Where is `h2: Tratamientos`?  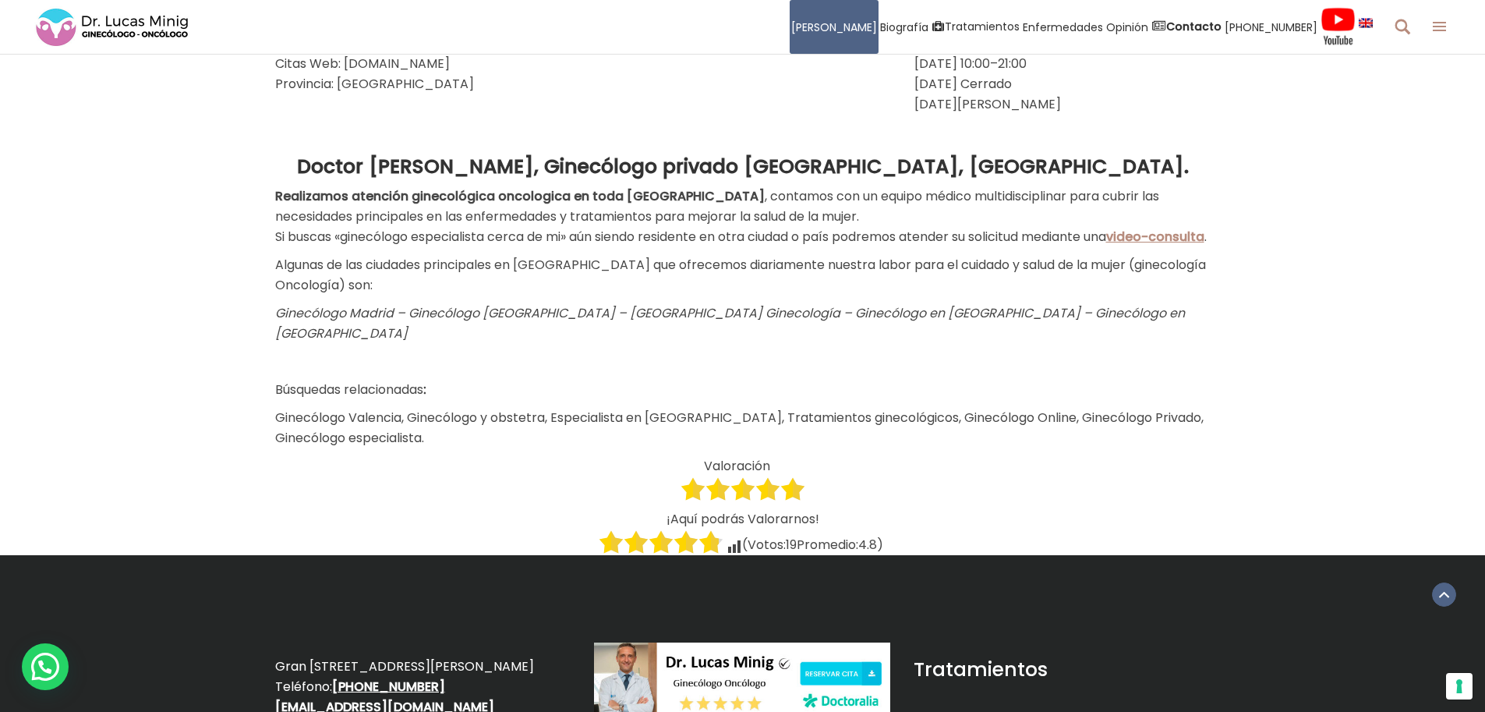
h2: Tratamientos is located at coordinates (1062, 670).